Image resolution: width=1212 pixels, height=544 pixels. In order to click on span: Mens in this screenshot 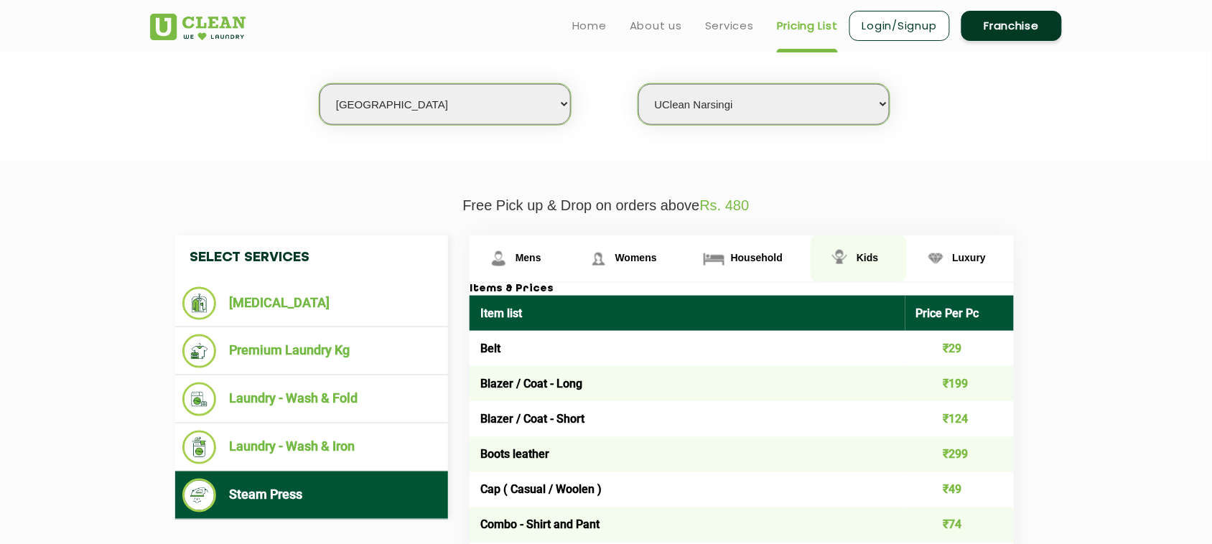, I will do `click(529, 258)`.